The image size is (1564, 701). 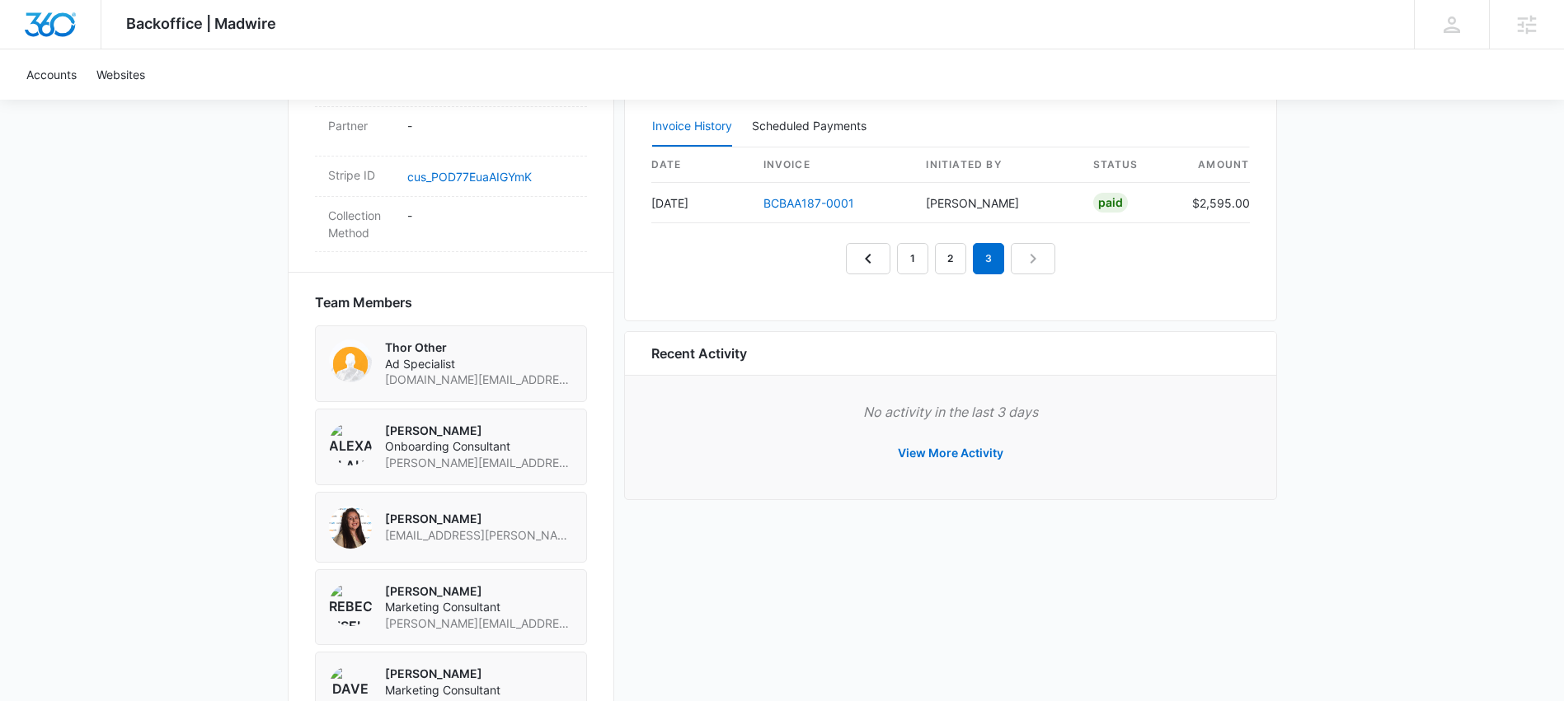 I want to click on span: Backoffice | Madwire, so click(x=201, y=23).